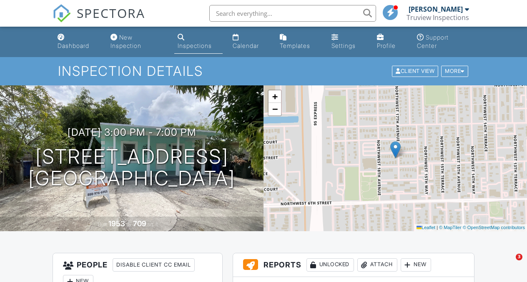 This screenshot has width=527, height=282. I want to click on a: SPECTORA, so click(99, 20).